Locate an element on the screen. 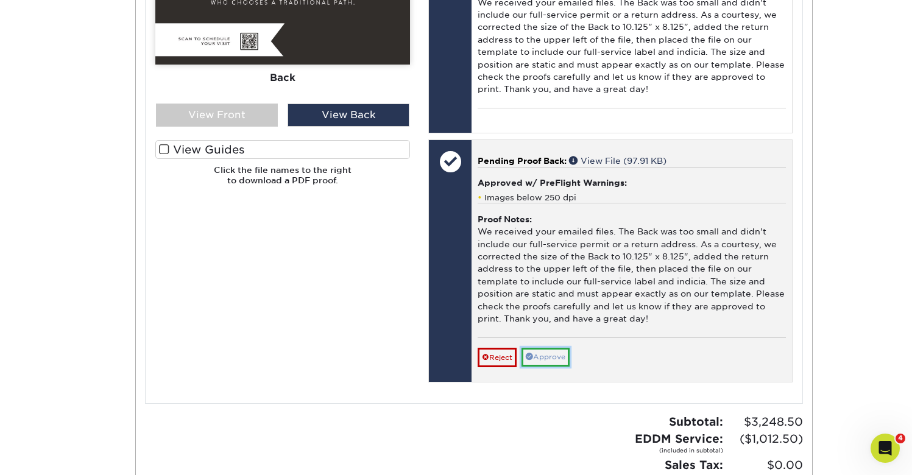 This screenshot has height=475, width=912. span: Pending Proof Back: is located at coordinates (522, 161).